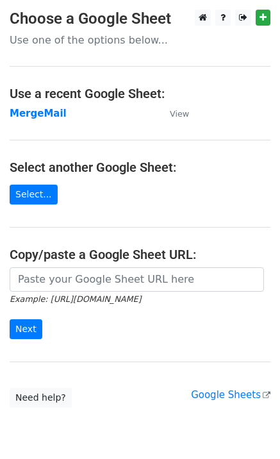 The height and width of the screenshot is (459, 280). Describe the element at coordinates (140, 94) in the screenshot. I see `h4: Use a recent Google Sheet:` at that location.